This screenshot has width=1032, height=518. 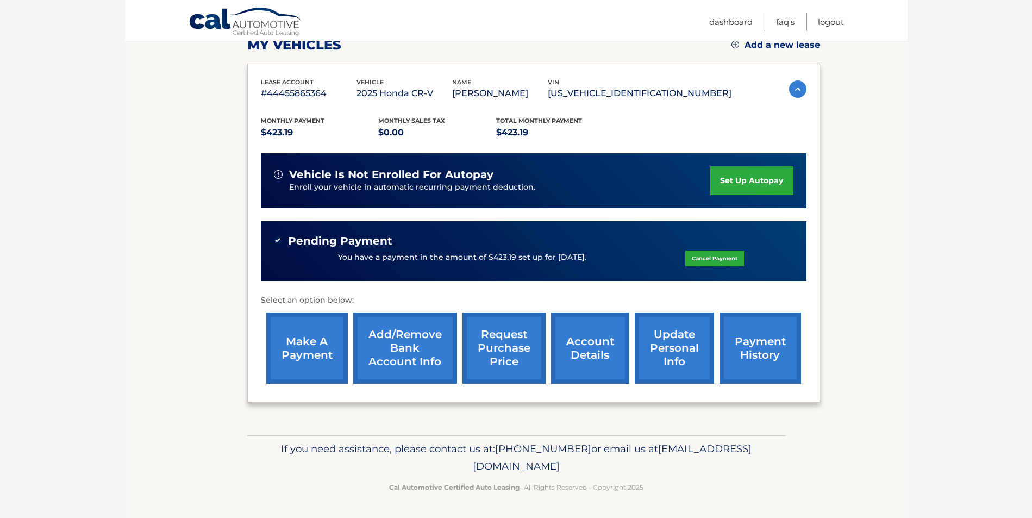 What do you see at coordinates (504, 348) in the screenshot?
I see `a: request purchase price` at bounding box center [504, 348].